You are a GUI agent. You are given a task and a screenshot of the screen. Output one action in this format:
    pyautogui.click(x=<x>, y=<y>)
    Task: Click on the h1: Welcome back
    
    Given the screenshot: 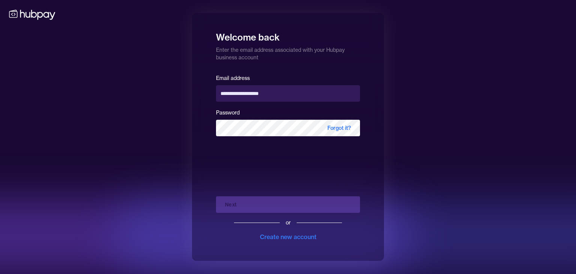 What is the action you would take?
    pyautogui.click(x=288, y=35)
    